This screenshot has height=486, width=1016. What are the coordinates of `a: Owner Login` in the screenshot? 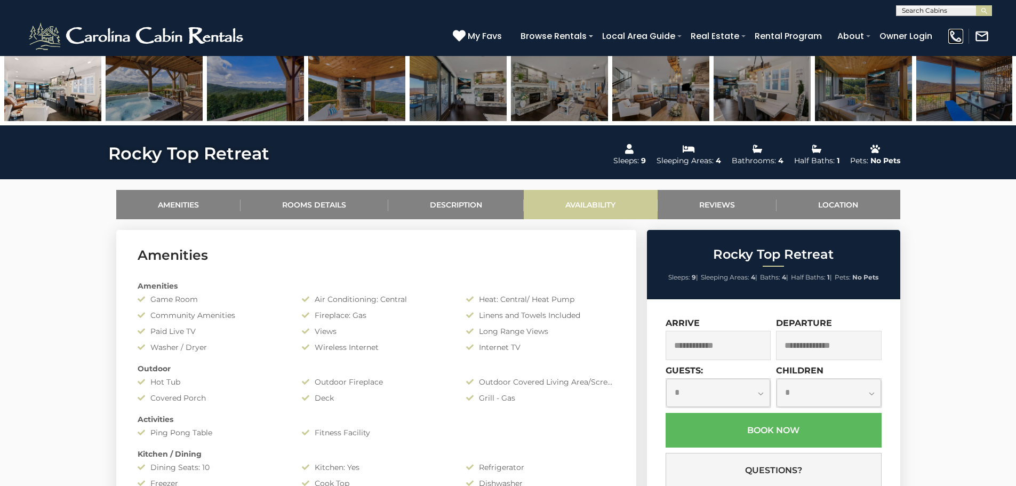 It's located at (905, 36).